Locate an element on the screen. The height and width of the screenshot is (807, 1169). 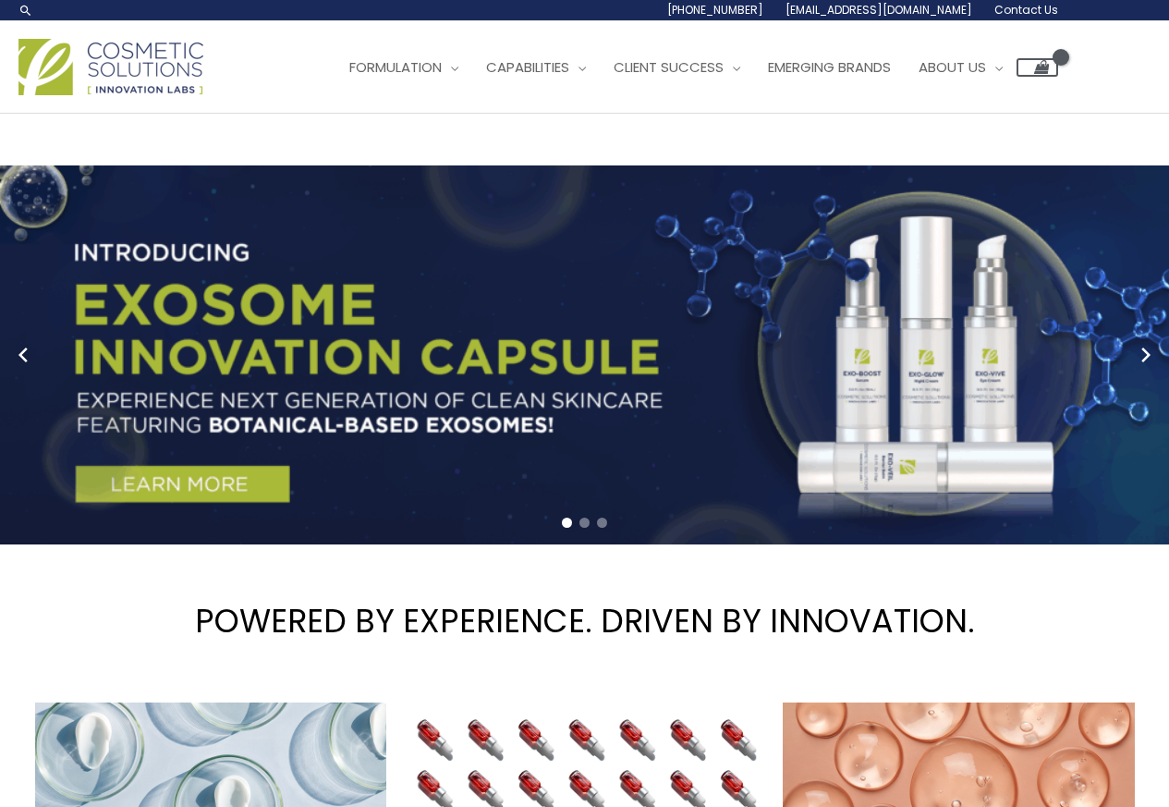
span: Go to slide 1 is located at coordinates (567, 522).